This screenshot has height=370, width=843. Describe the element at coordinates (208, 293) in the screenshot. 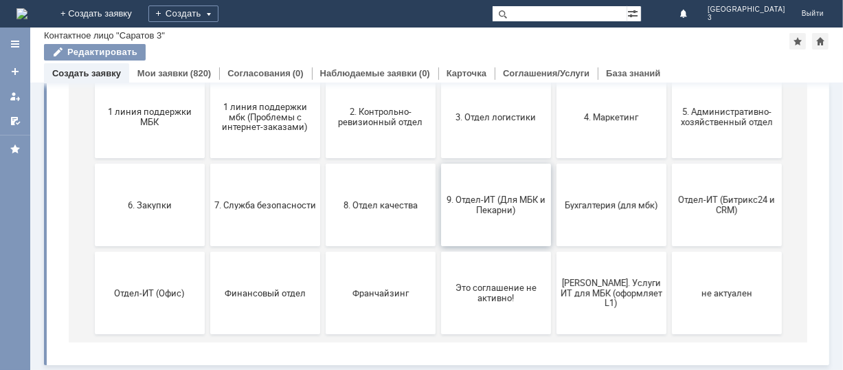

I see `span: 7. Служба безопасности` at that location.